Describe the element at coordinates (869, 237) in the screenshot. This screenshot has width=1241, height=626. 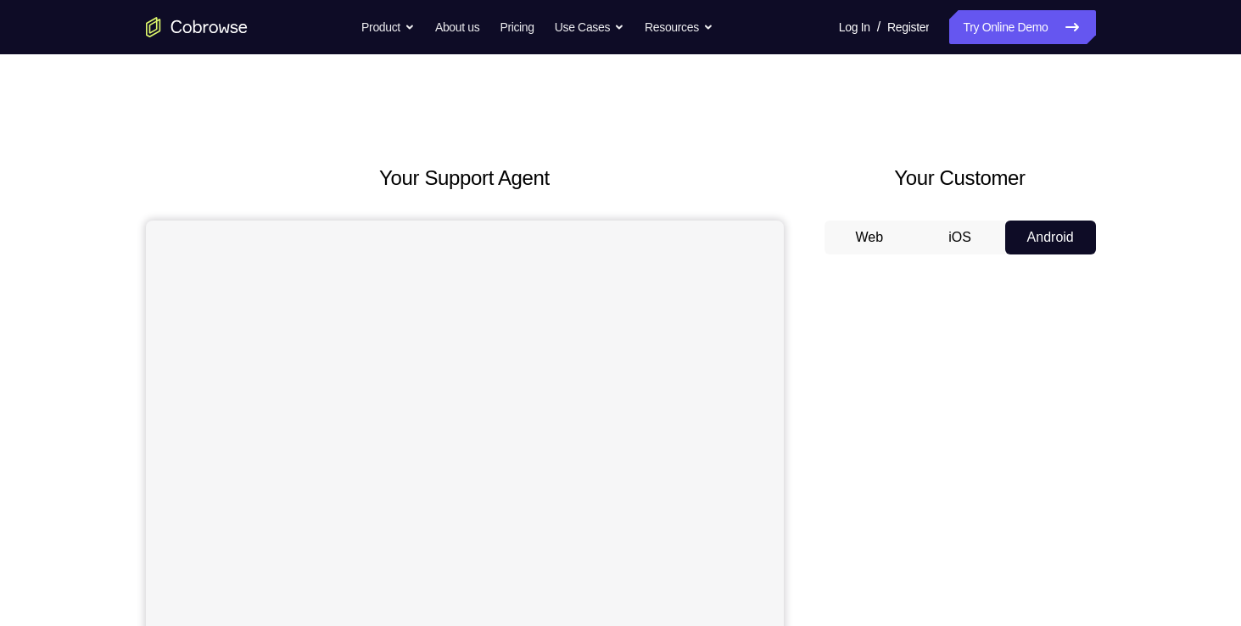
I see `button: Web` at that location.